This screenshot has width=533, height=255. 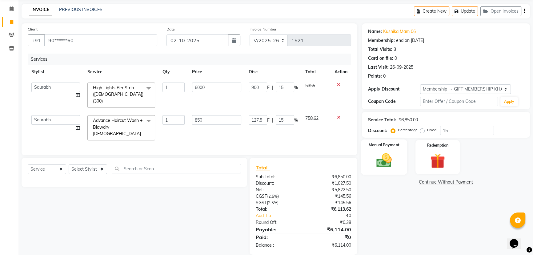 I want to click on th: Qty, so click(x=174, y=72).